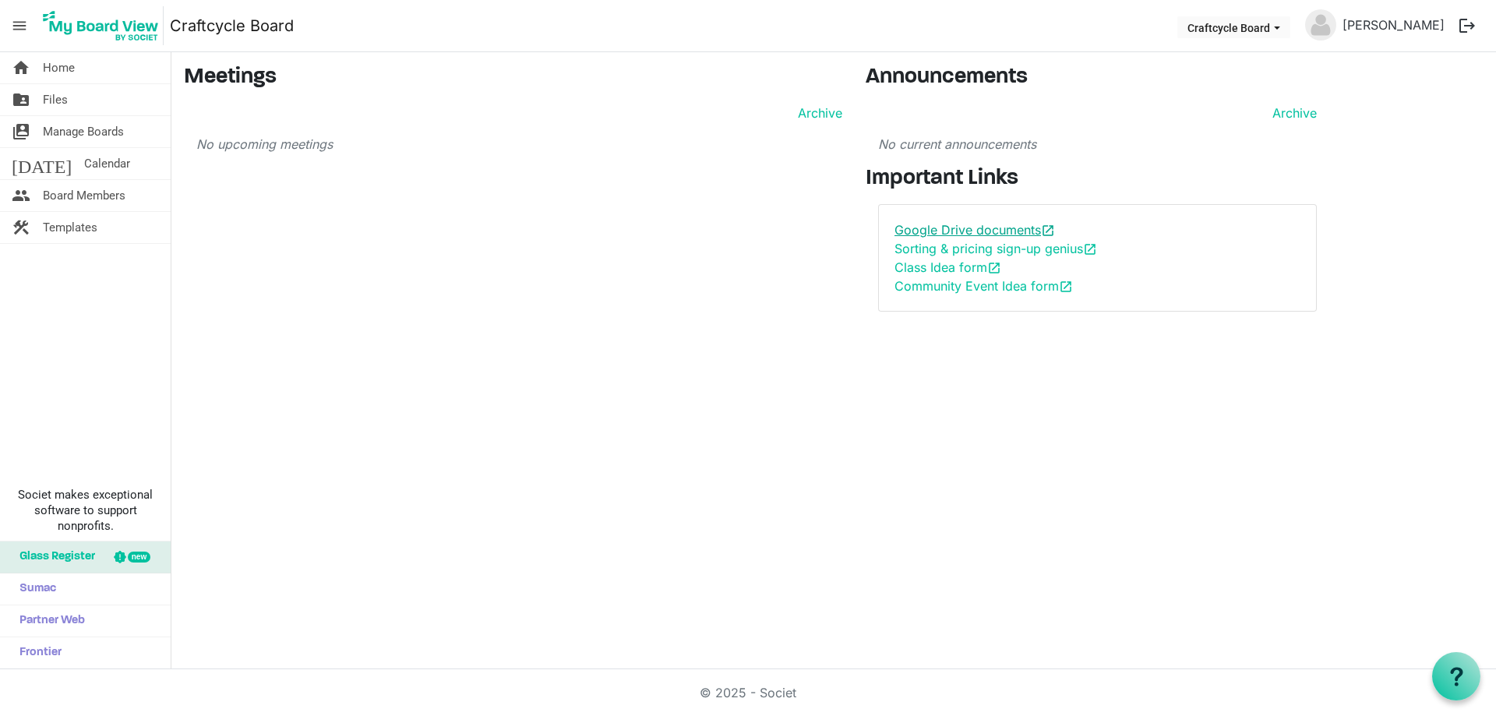  Describe the element at coordinates (1097, 144) in the screenshot. I see `p: No current announcements` at that location.